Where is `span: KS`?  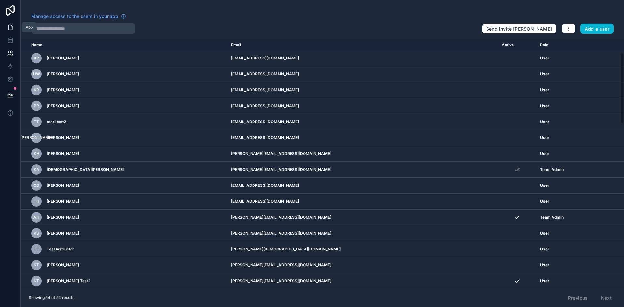
span: KS is located at coordinates (36, 233).